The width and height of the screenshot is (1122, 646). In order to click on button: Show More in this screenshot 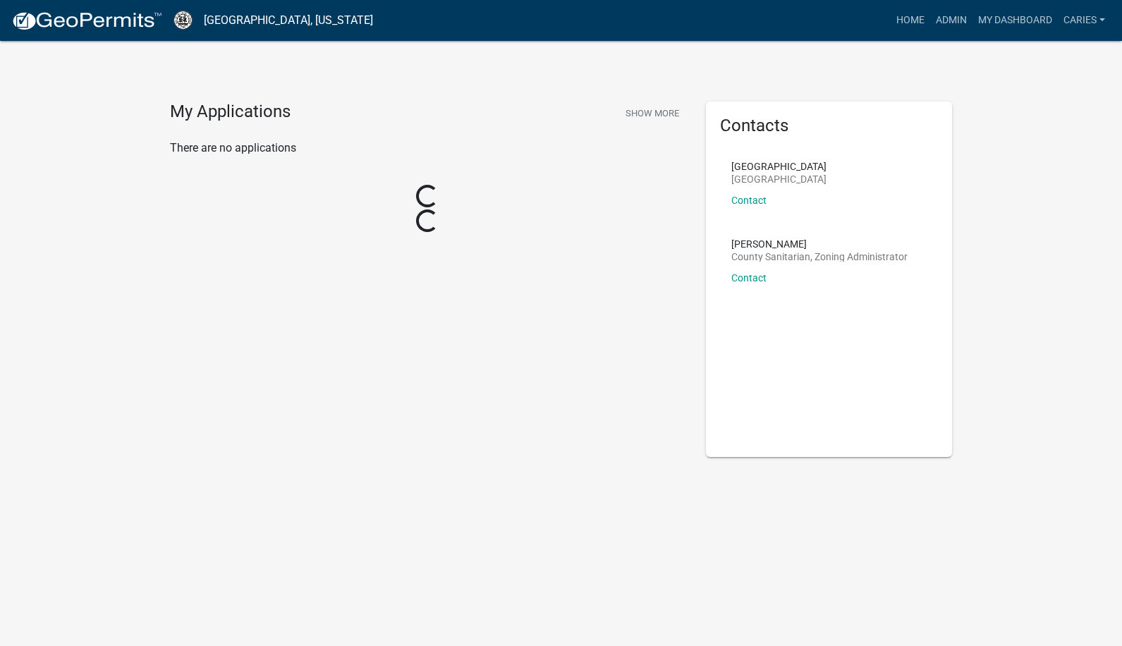, I will do `click(652, 113)`.